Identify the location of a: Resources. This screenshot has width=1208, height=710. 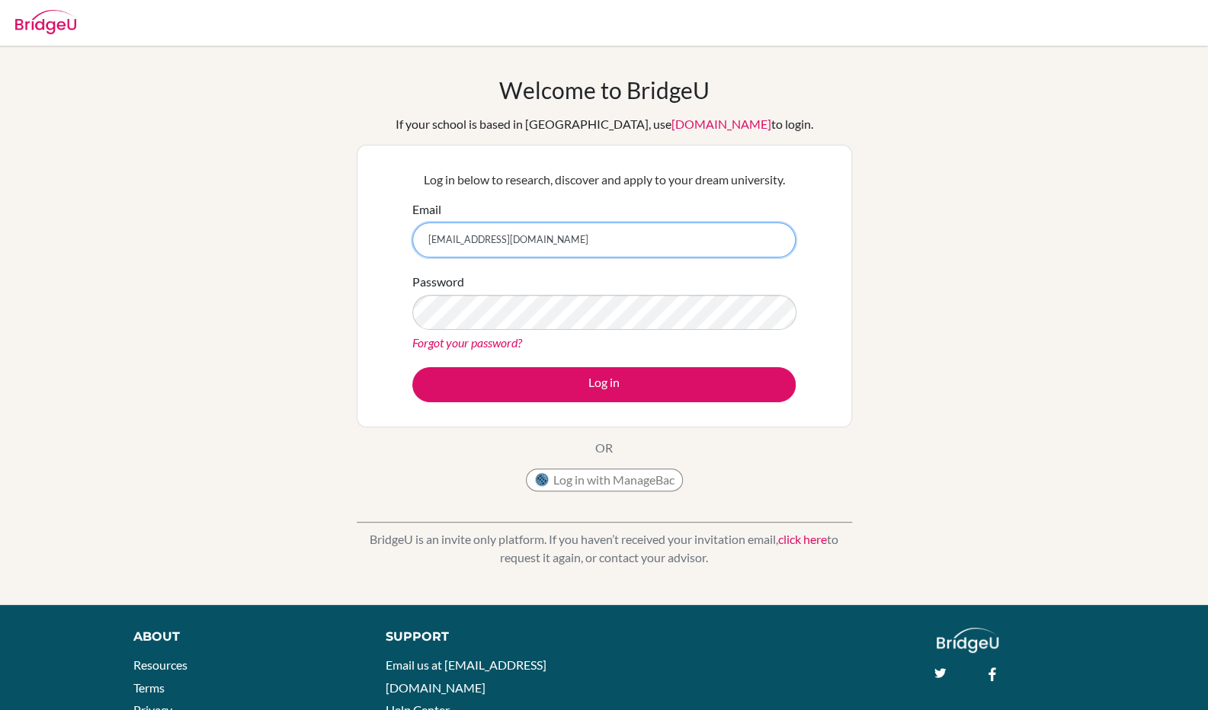
(160, 664).